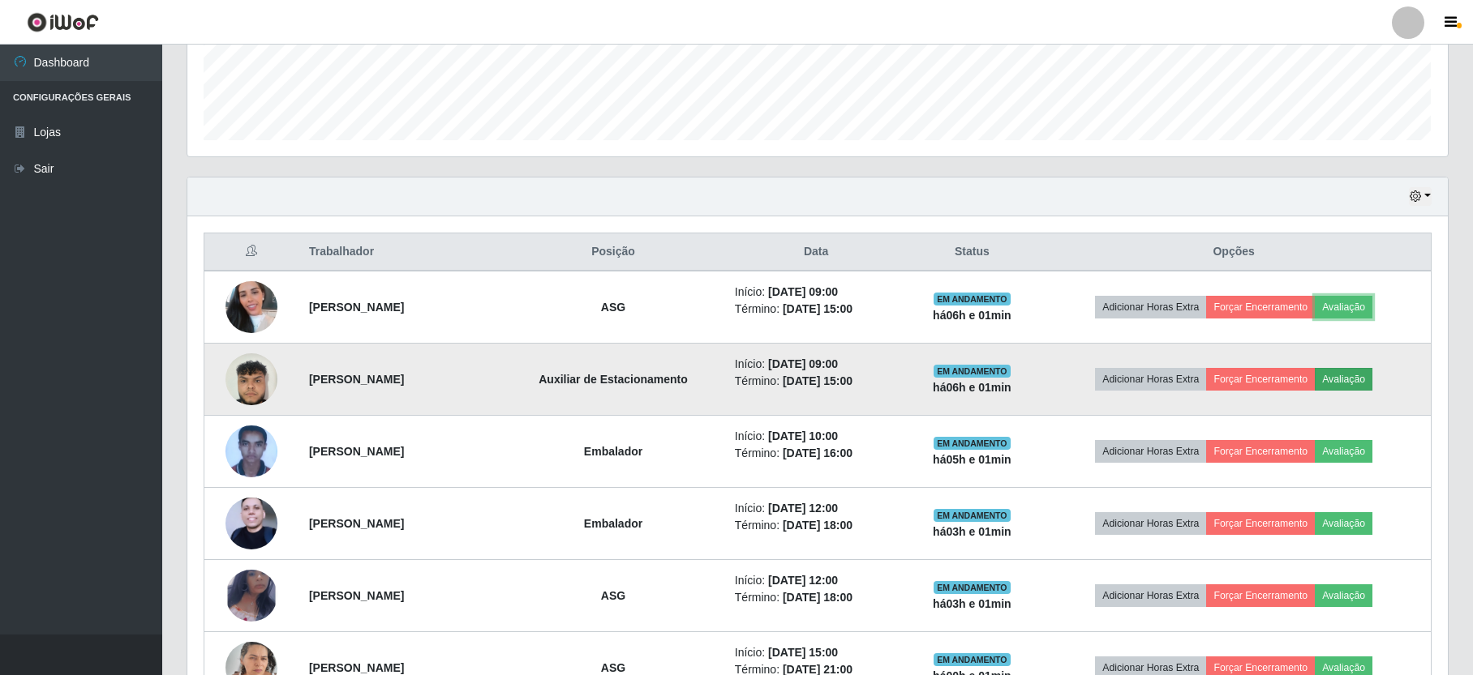 The image size is (1473, 675). What do you see at coordinates (251, 596) in the screenshot?
I see `img: 1748046228717.jpeg` at bounding box center [251, 596].